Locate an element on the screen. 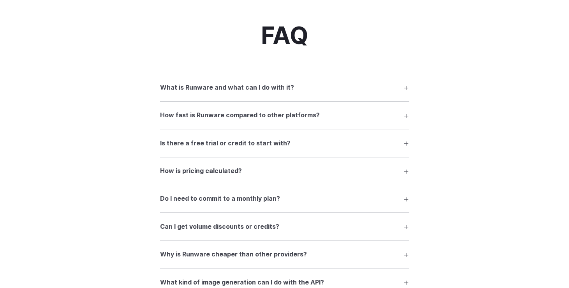 The image size is (569, 288). summary: Is there a free trial or credit to start with? is located at coordinates (285, 143).